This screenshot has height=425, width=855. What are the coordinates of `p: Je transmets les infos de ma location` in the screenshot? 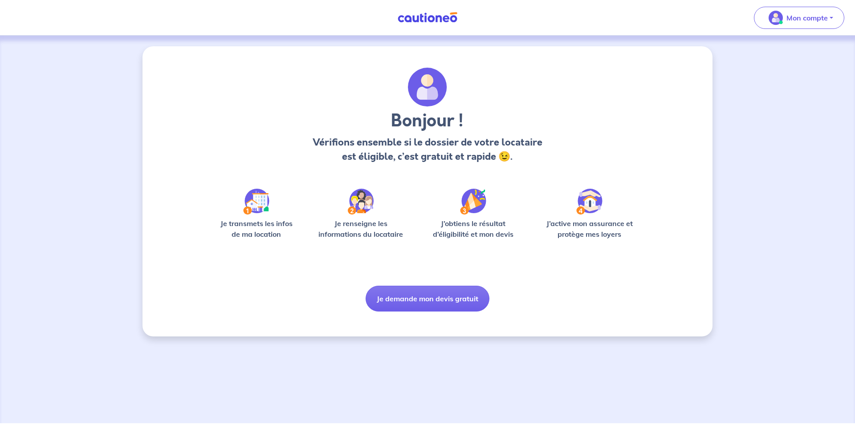 It's located at (256, 229).